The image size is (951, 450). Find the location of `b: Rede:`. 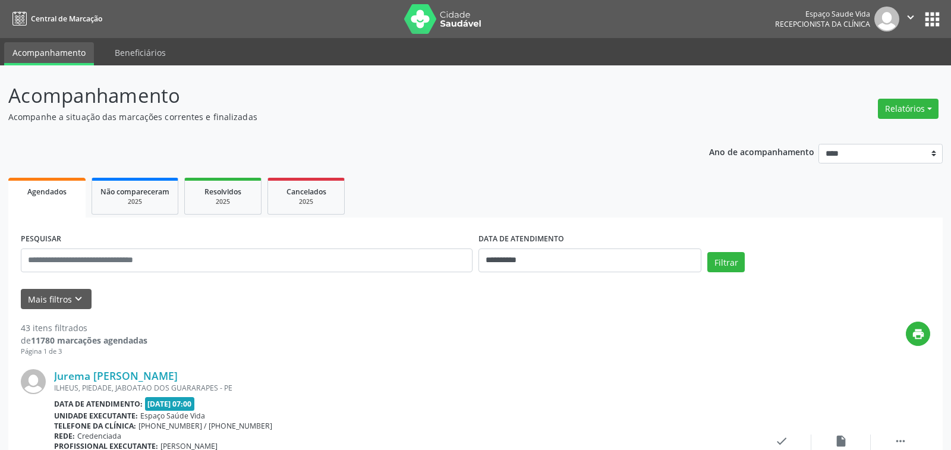

b: Rede: is located at coordinates (64, 436).